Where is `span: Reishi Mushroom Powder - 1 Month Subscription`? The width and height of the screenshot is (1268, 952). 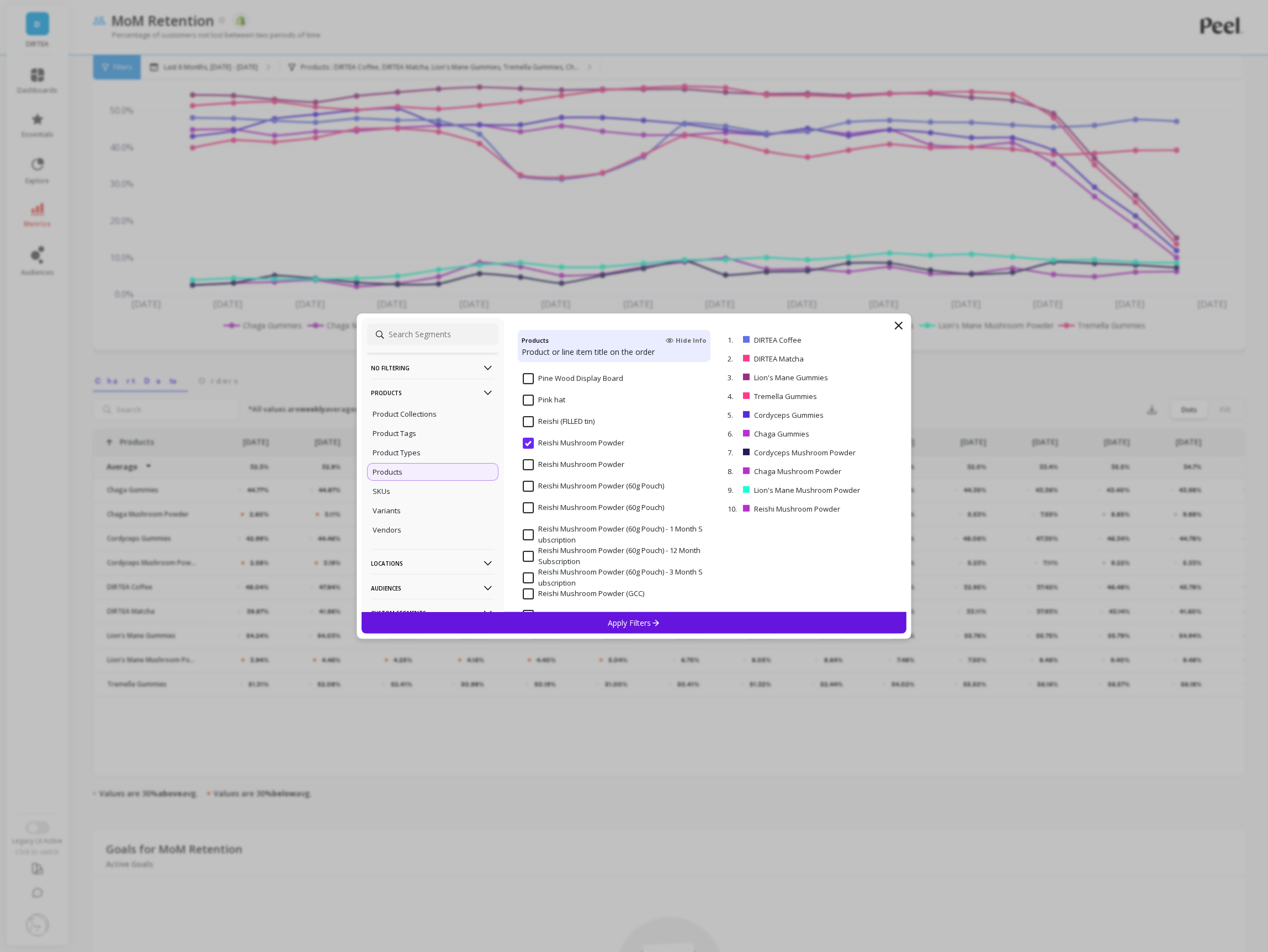 span: Reishi Mushroom Powder - 1 Month Subscription is located at coordinates (612, 616).